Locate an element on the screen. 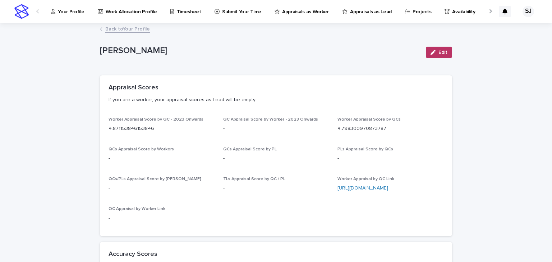 The image size is (552, 262). p: 4.798300970873787 is located at coordinates (390, 129).